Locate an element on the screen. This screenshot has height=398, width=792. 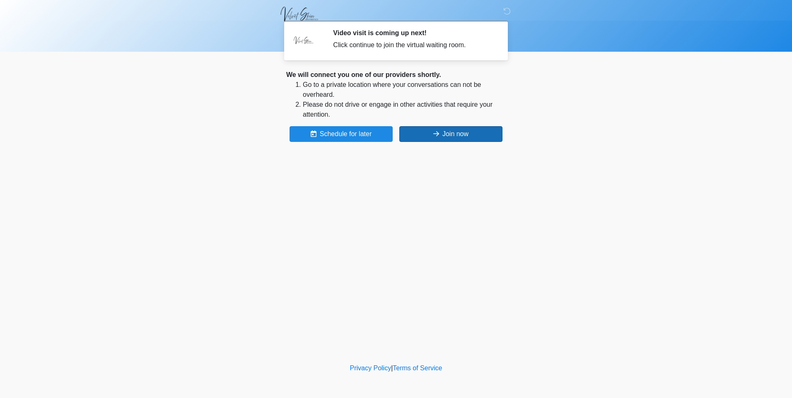
a: Terms of Service is located at coordinates (417, 368).